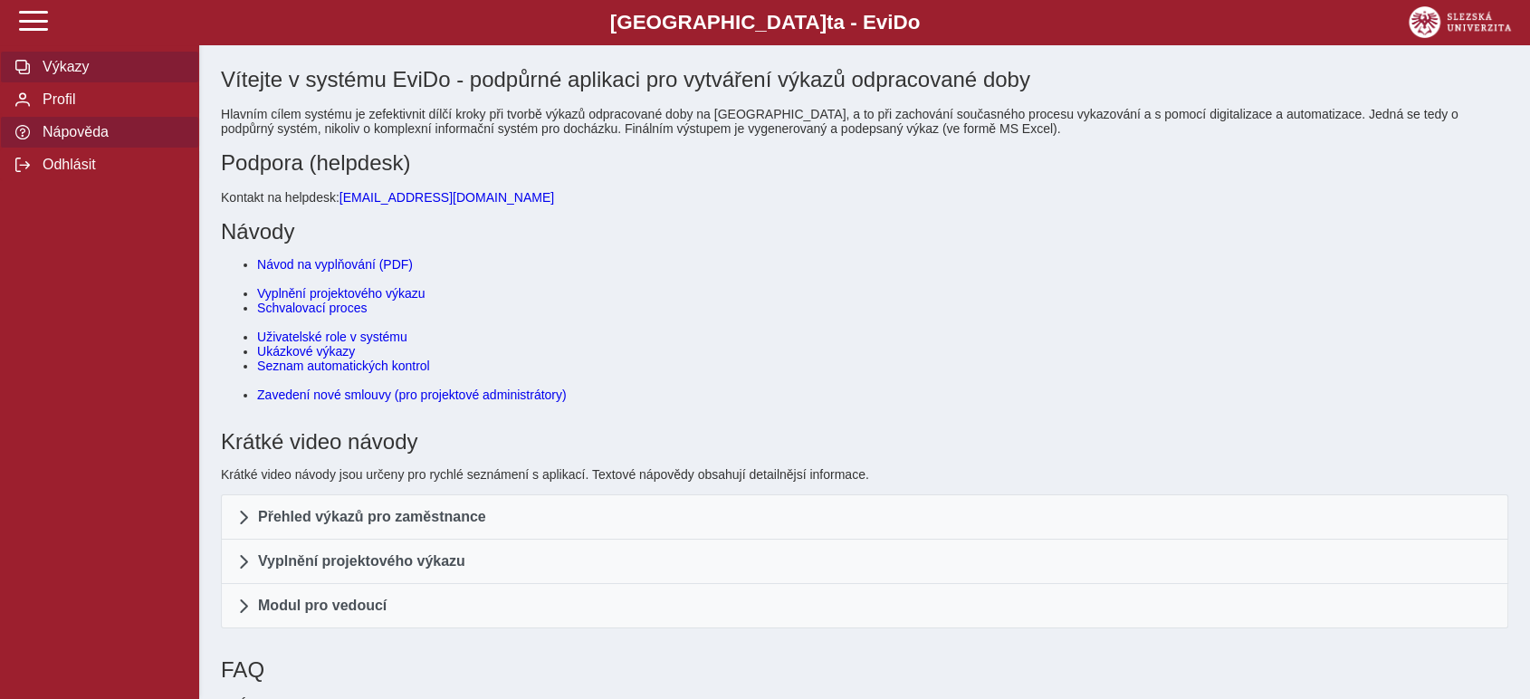 This screenshot has height=699, width=1530. What do you see at coordinates (322, 606) in the screenshot?
I see `span: Modul pro vedoucí` at bounding box center [322, 606].